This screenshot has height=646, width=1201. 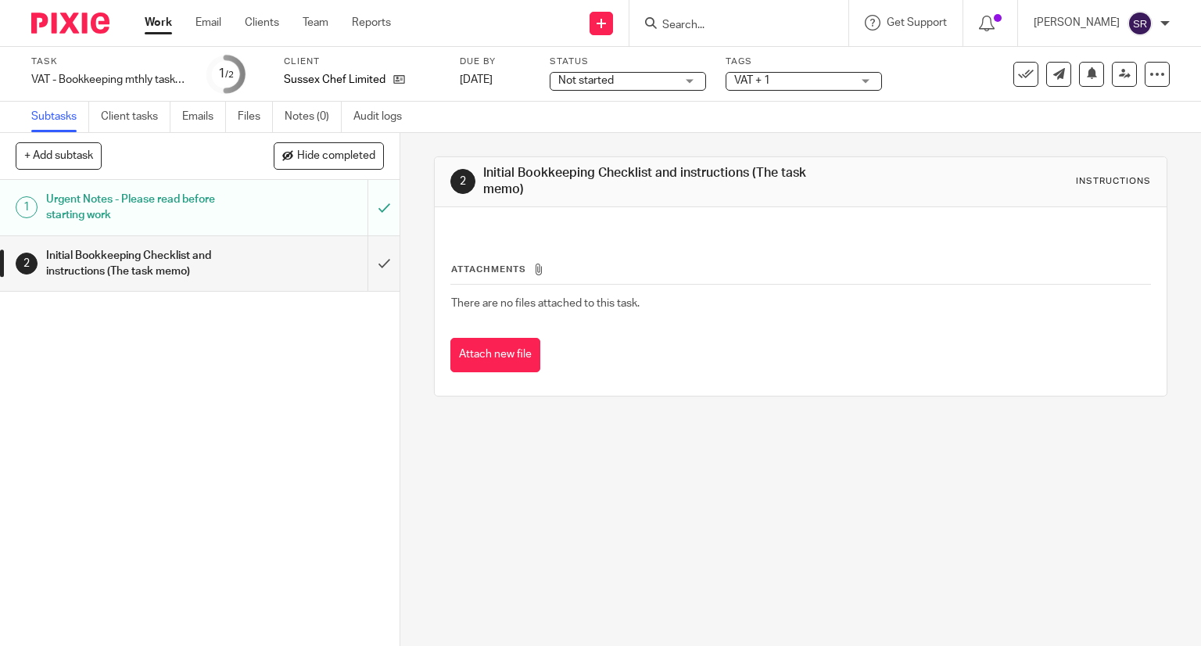 I want to click on a: Team, so click(x=315, y=23).